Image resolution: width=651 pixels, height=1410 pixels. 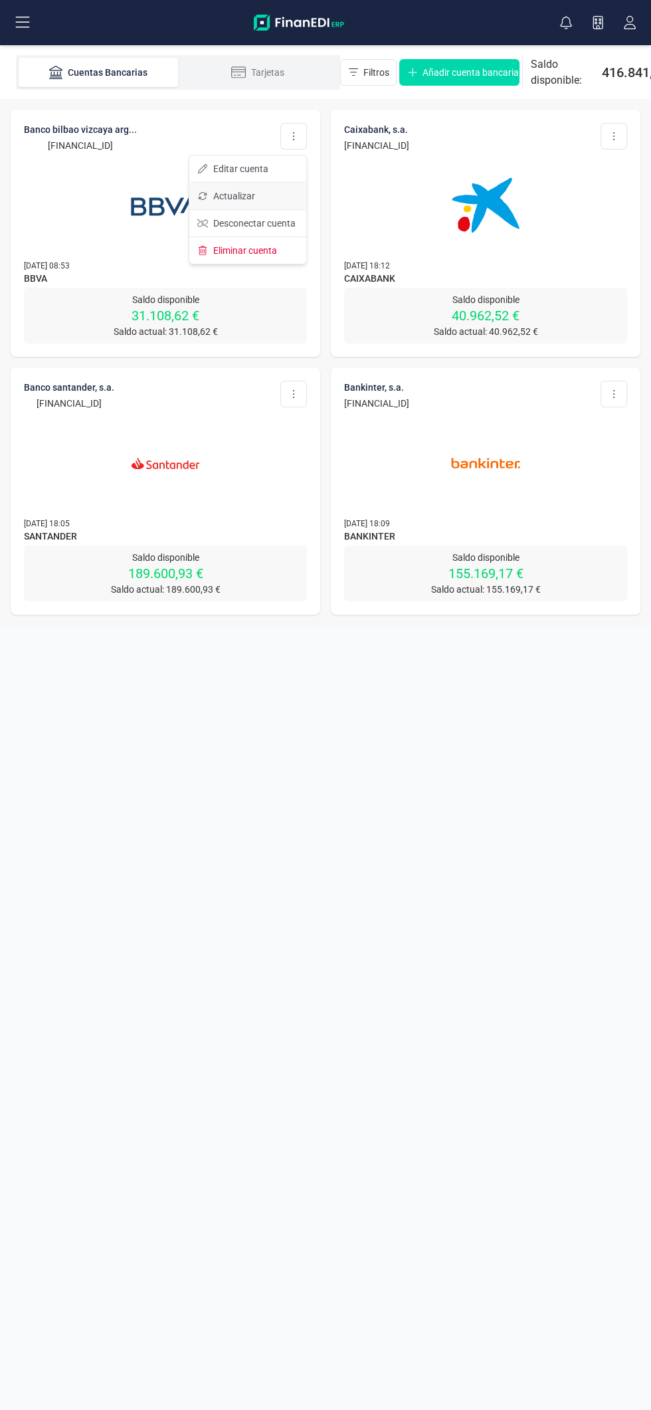 What do you see at coordinates (248, 223) in the screenshot?
I see `button: Desconectar cuenta` at bounding box center [248, 223].